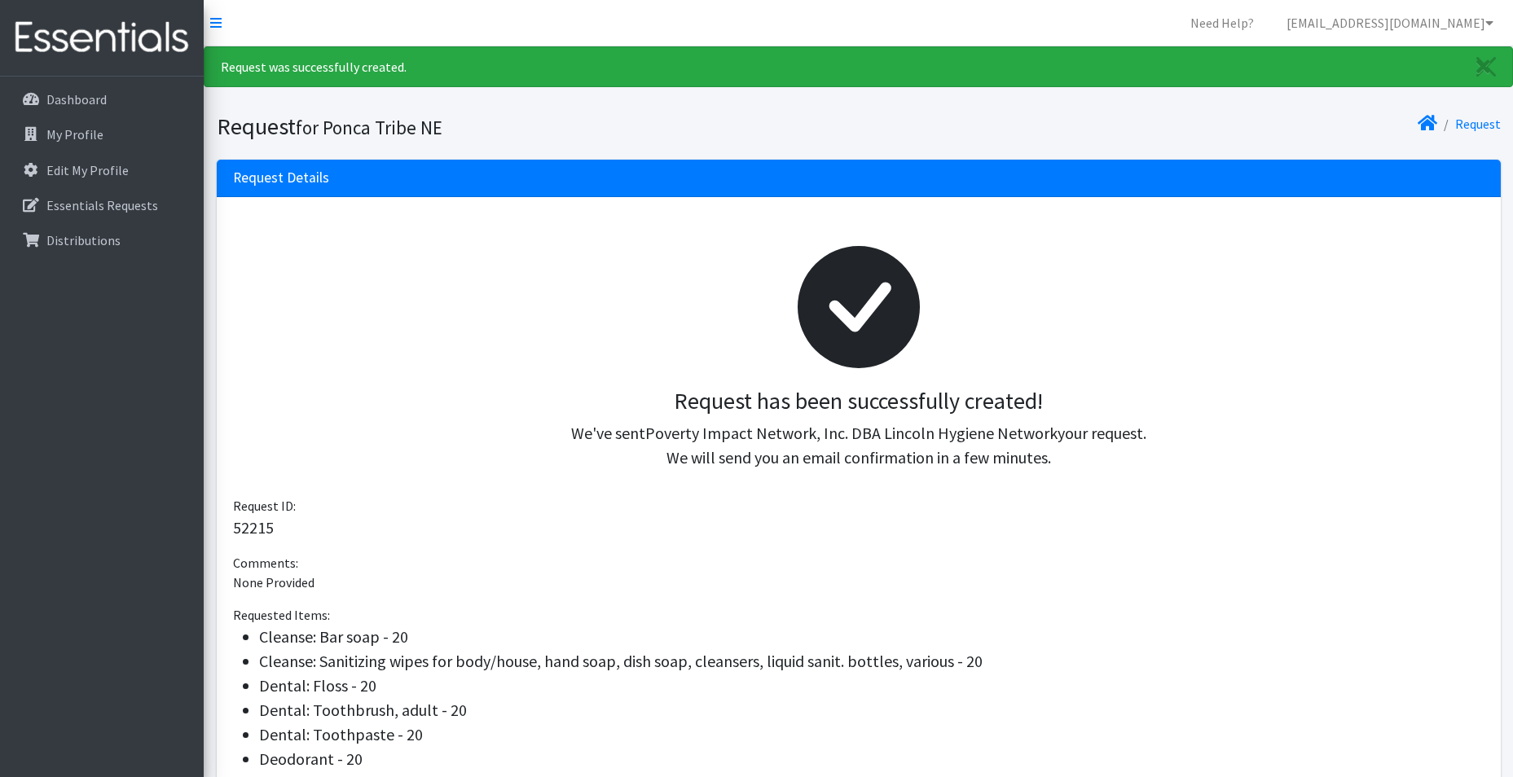  Describe the element at coordinates (369, 127) in the screenshot. I see `small: for Ponca Tribe NE` at that location.